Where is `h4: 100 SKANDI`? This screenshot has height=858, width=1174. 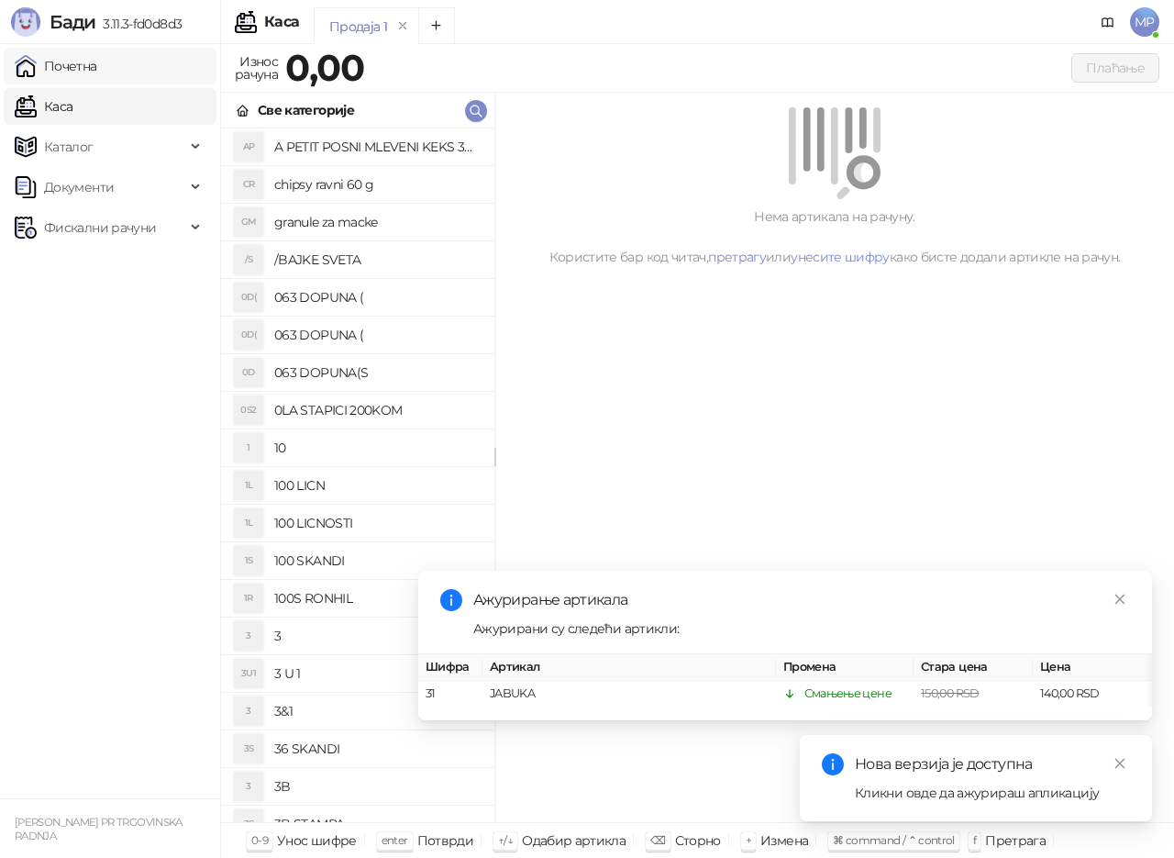 h4: 100 SKANDI is located at coordinates (377, 561).